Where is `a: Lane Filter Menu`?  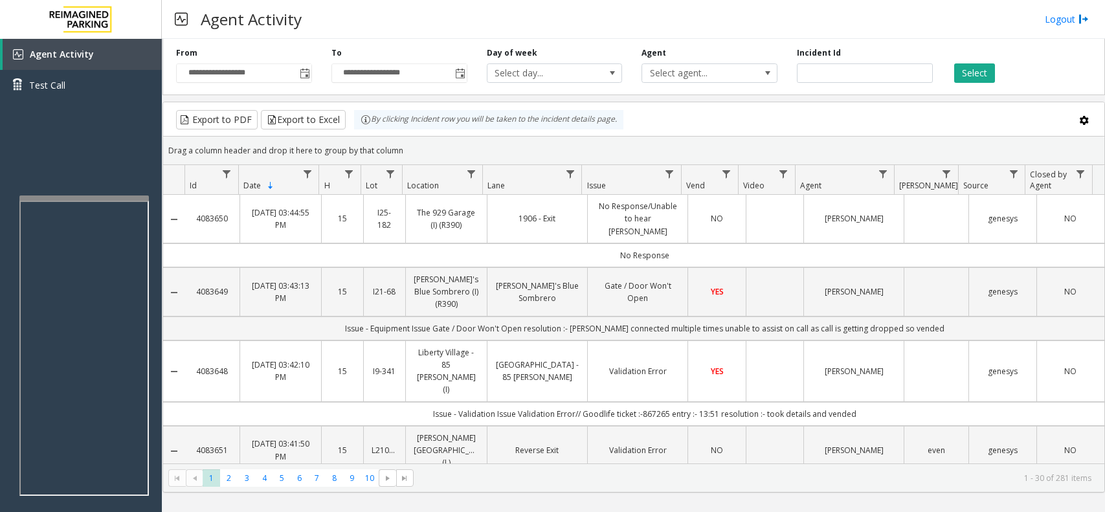 a: Lane Filter Menu is located at coordinates (570, 174).